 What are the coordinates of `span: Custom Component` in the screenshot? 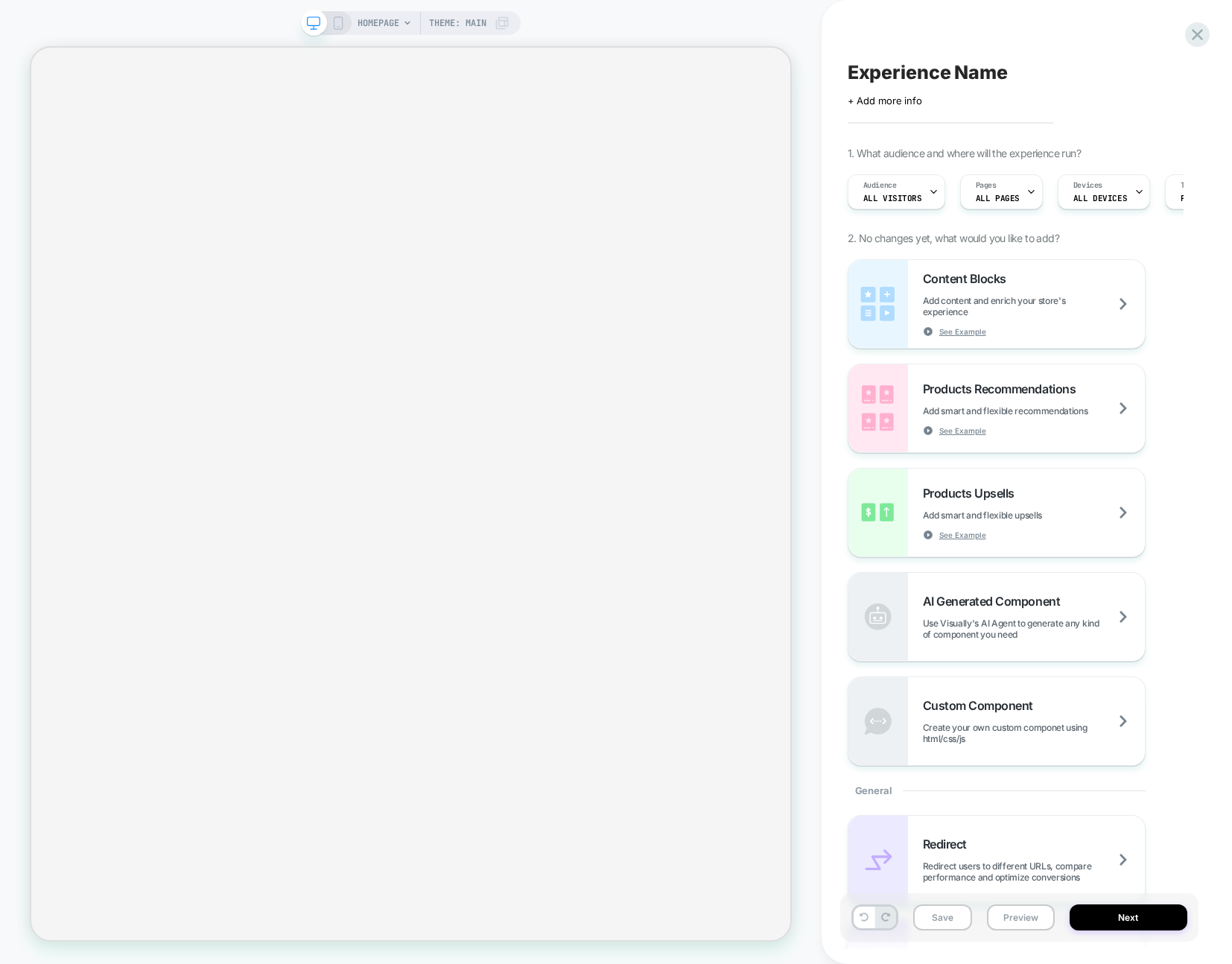 It's located at (981, 705).